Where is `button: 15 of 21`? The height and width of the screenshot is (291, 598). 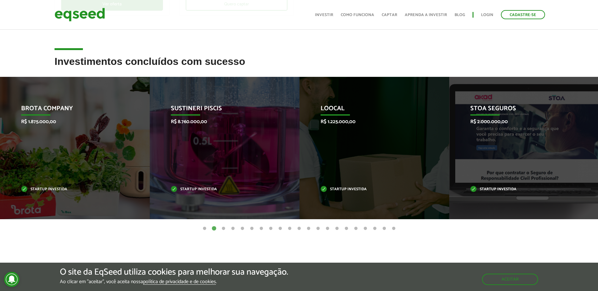
button: 15 of 21 is located at coordinates (337, 229).